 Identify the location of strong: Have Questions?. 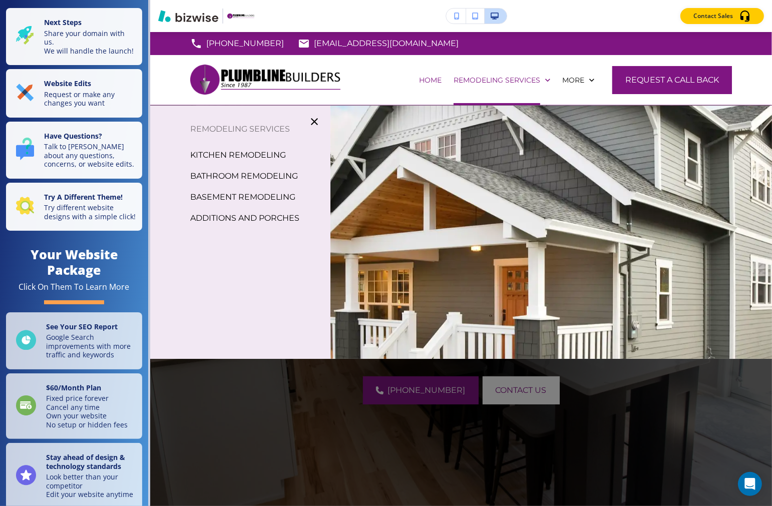
(73, 136).